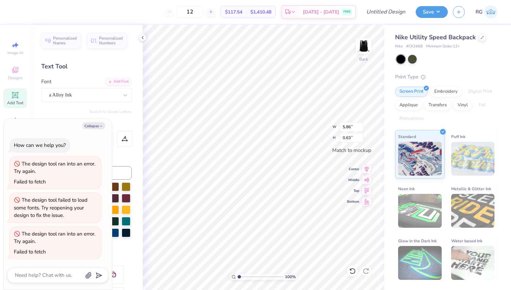 This screenshot has width=511, height=290. I want to click on img: Puff Ink, so click(473, 159).